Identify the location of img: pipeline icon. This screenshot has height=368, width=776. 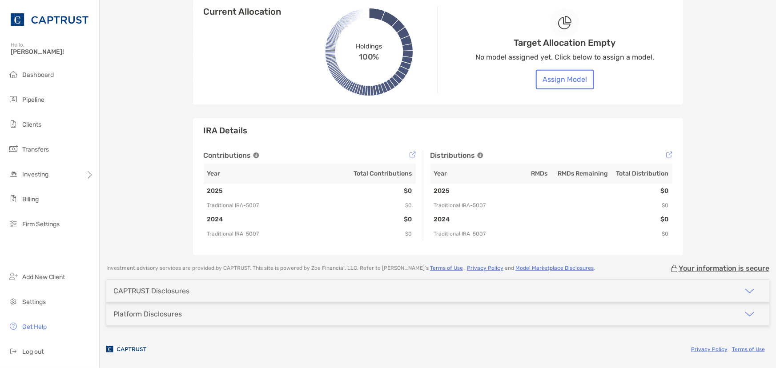
(13, 99).